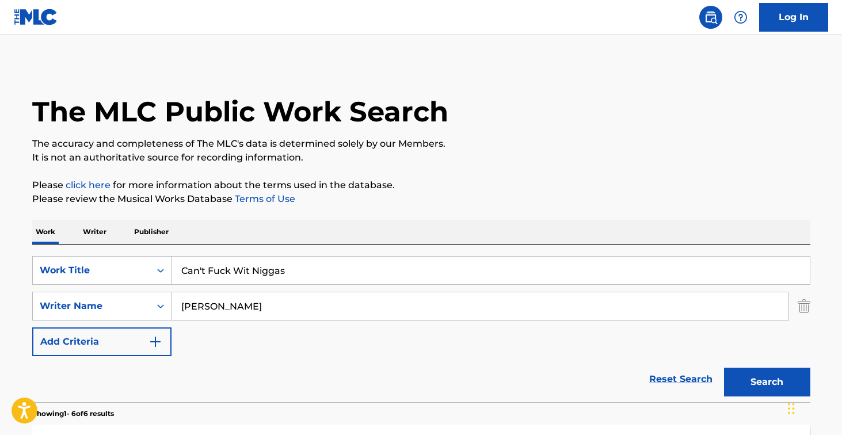 This screenshot has width=842, height=435. What do you see at coordinates (813, 407) in the screenshot?
I see `div: Chat Widget` at bounding box center [813, 407].